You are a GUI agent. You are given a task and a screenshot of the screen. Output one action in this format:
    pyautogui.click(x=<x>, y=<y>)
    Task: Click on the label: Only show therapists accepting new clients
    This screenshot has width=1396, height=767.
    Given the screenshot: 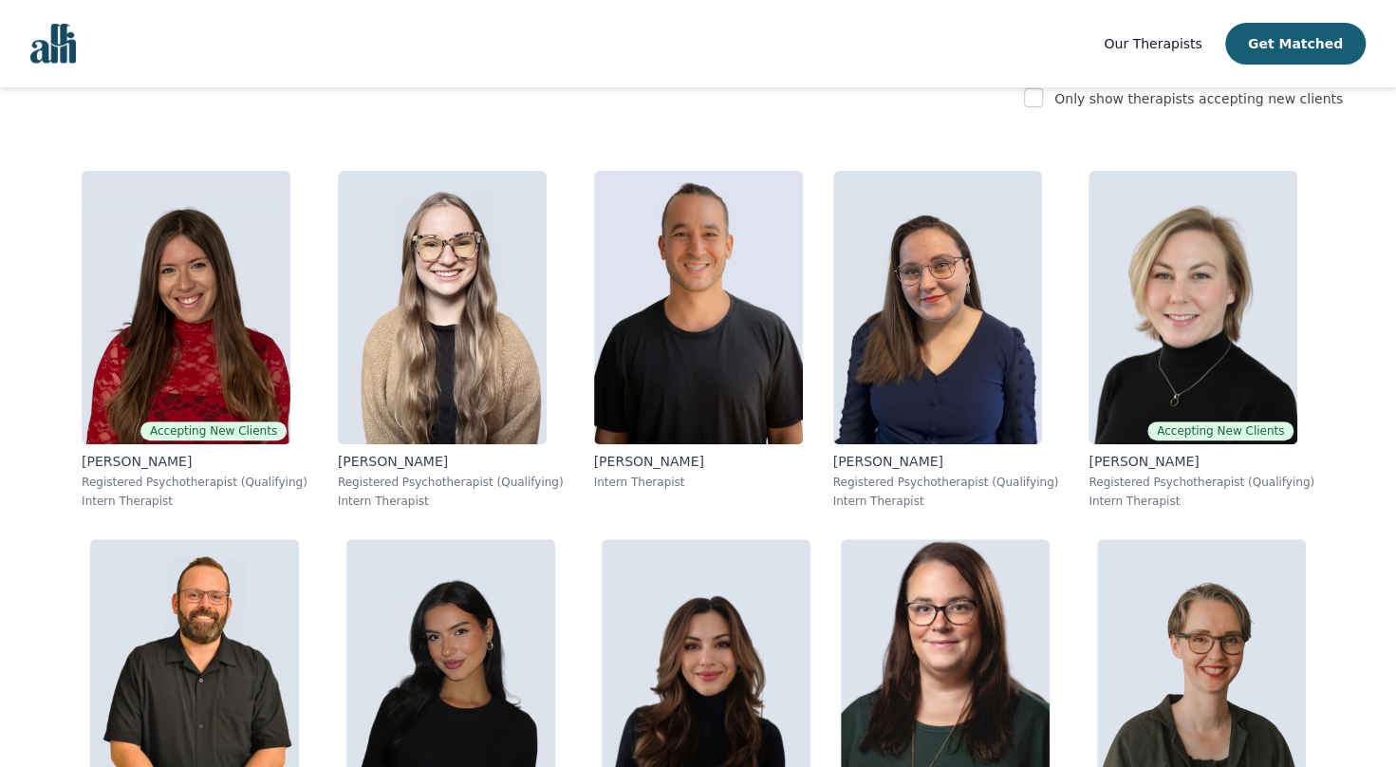 What is the action you would take?
    pyautogui.click(x=1199, y=99)
    